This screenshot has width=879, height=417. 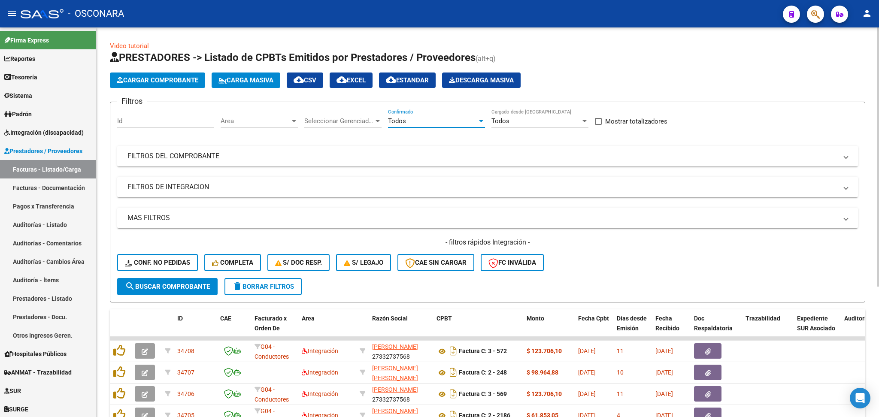 I want to click on button: Buscar Comprobante, so click(x=167, y=287).